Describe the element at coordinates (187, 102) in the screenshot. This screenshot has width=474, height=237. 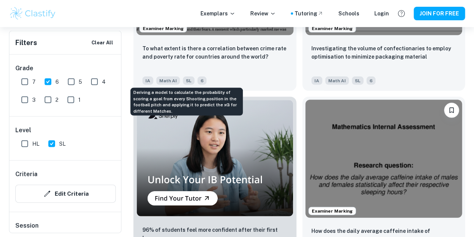
I see `div: Deriving a model to calculate the probability of scoring a goal from every Shooting position in t...` at that location.